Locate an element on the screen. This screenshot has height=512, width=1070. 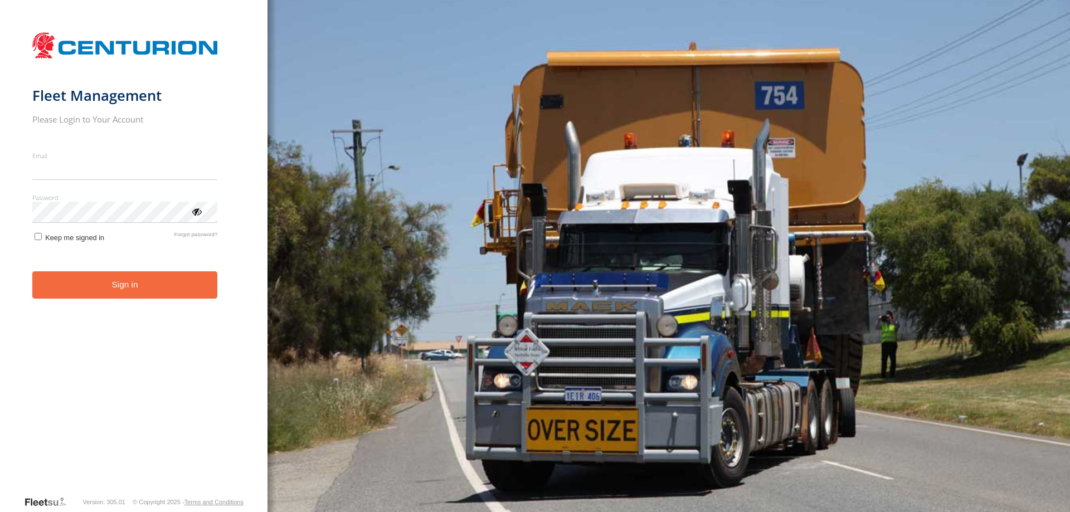
span: Keep me signed in is located at coordinates (75, 237).